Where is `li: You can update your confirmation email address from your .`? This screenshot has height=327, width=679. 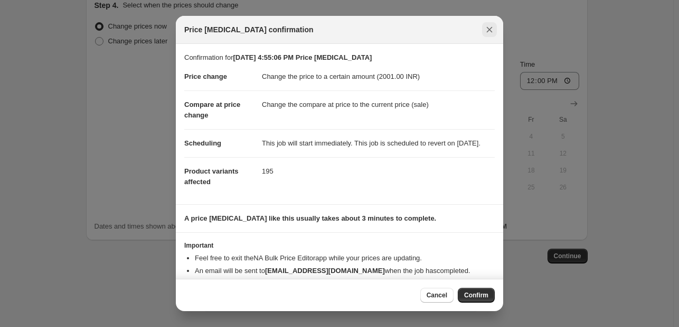 li: You can update your confirmation email address from your . is located at coordinates (345, 283).